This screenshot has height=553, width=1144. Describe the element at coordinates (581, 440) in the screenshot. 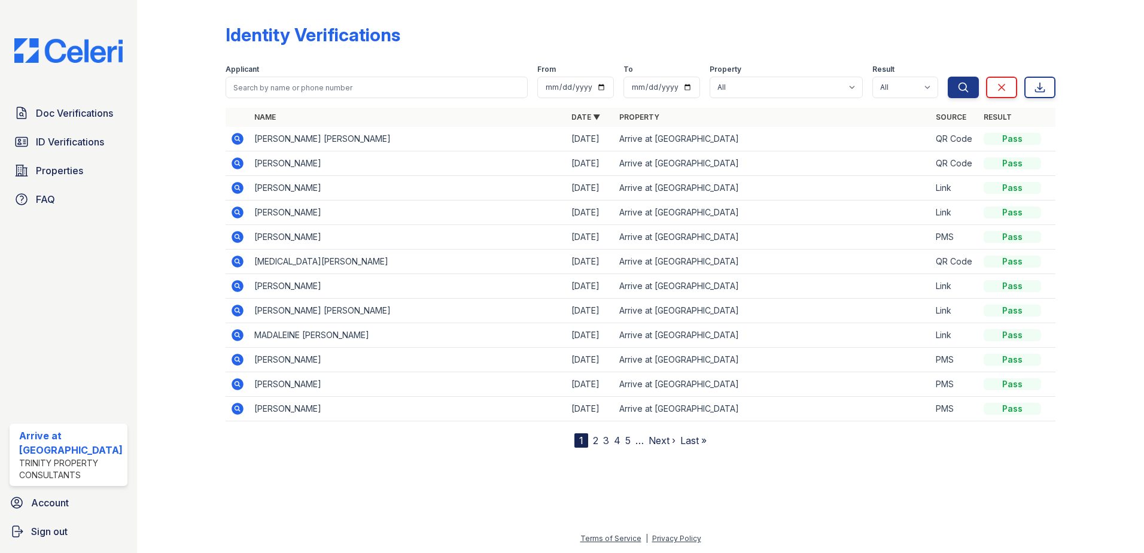

I see `div: 1` at that location.